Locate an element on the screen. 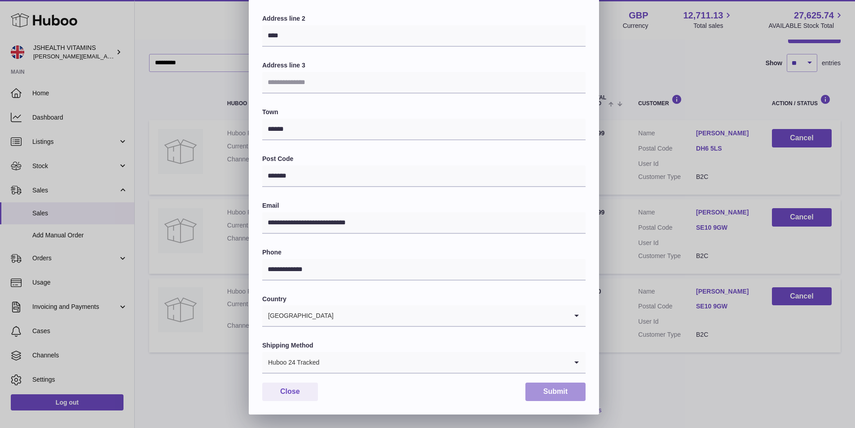  label: Country is located at coordinates (424, 299).